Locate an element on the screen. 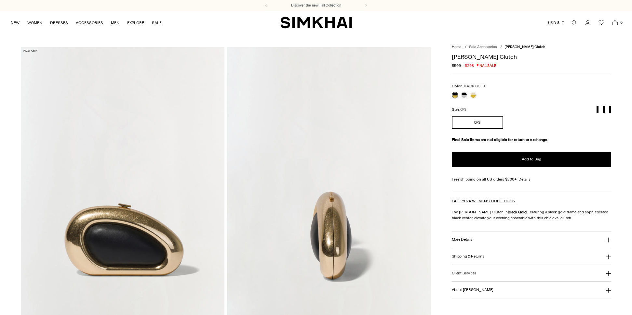 Image resolution: width=632 pixels, height=315 pixels. h3: More Details is located at coordinates (462, 240).